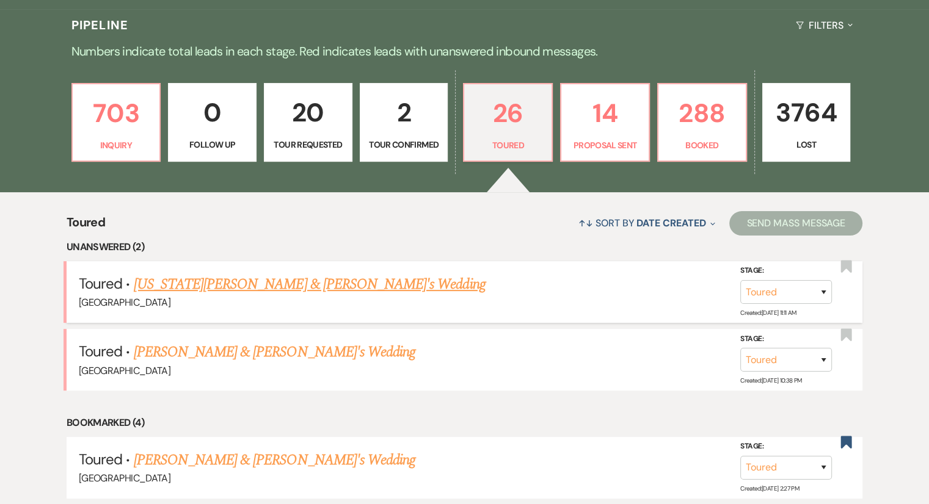 Image resolution: width=929 pixels, height=504 pixels. I want to click on p: 26, so click(507, 113).